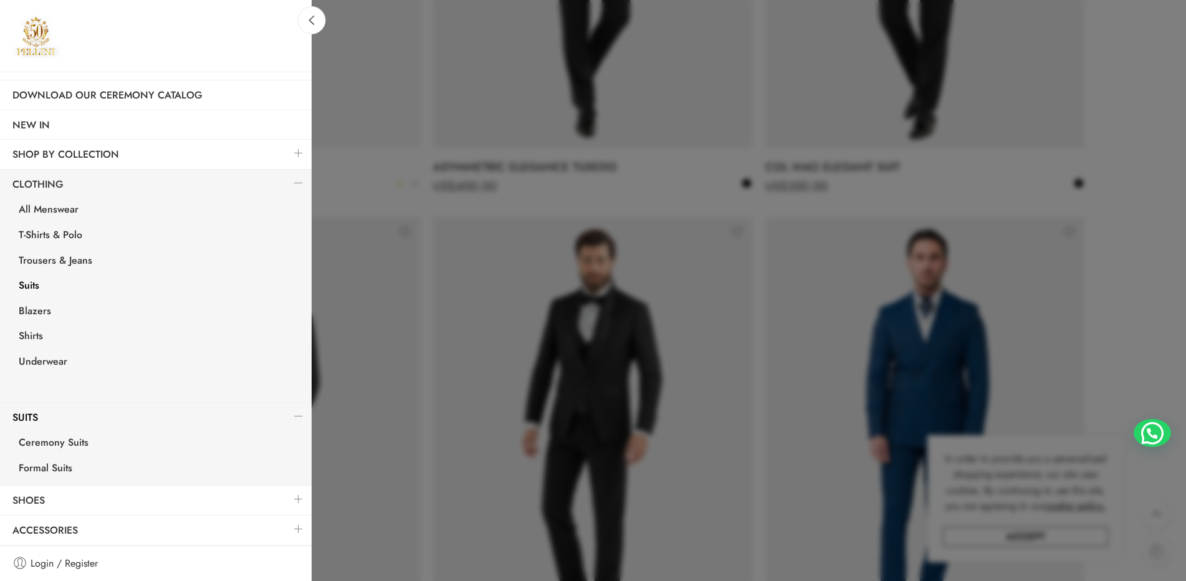 This screenshot has width=1186, height=581. Describe the element at coordinates (159, 444) in the screenshot. I see `a: Ceremony Suits` at that location.